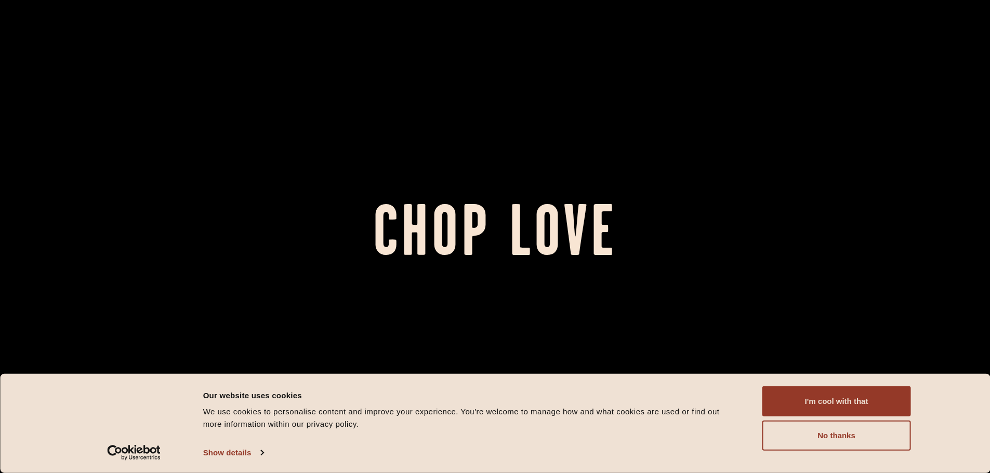 The image size is (990, 473). What do you see at coordinates (471, 418) in the screenshot?
I see `div: We use cookies to personalise content and improve your experience. You're welcome to manage how a...` at bounding box center [471, 418].